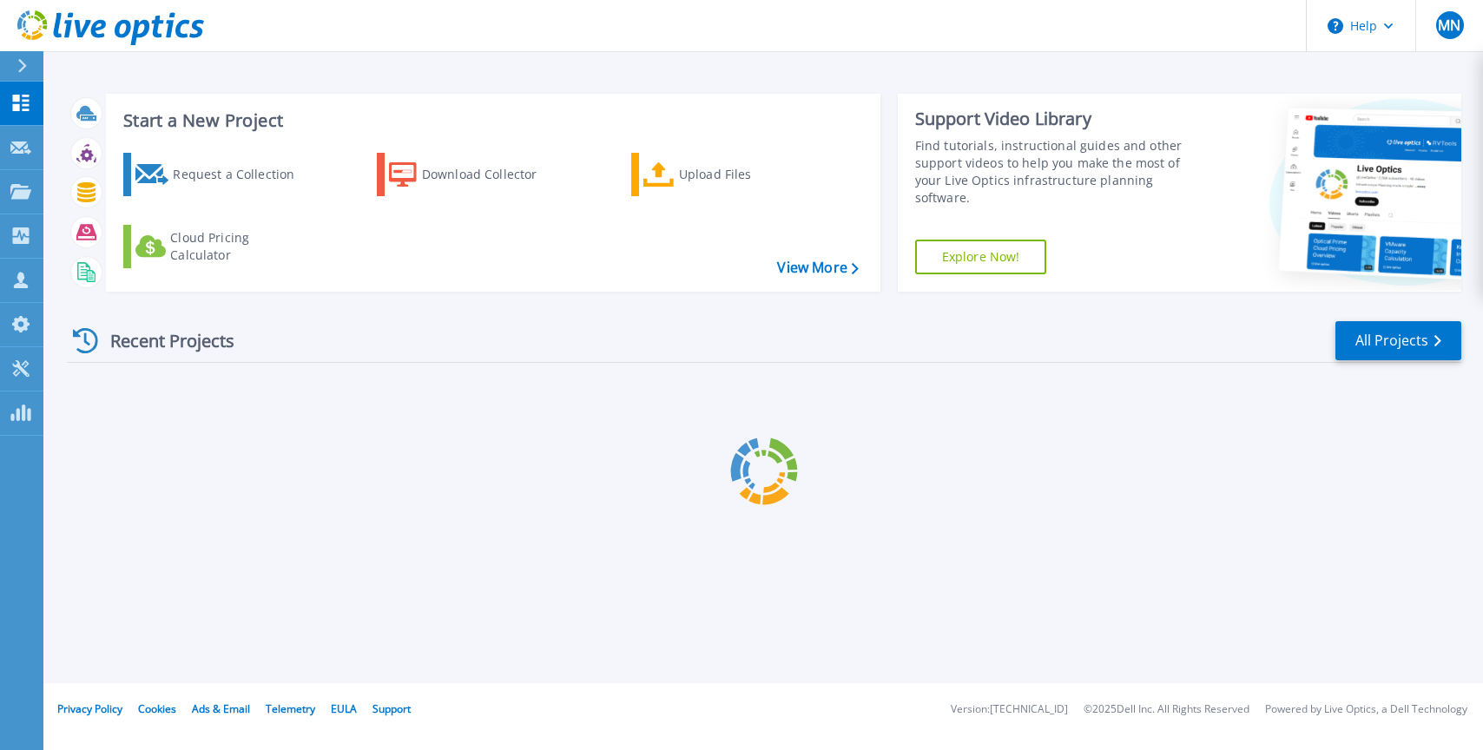 The width and height of the screenshot is (1483, 750). I want to click on h3: Start a New Project, so click(491, 121).